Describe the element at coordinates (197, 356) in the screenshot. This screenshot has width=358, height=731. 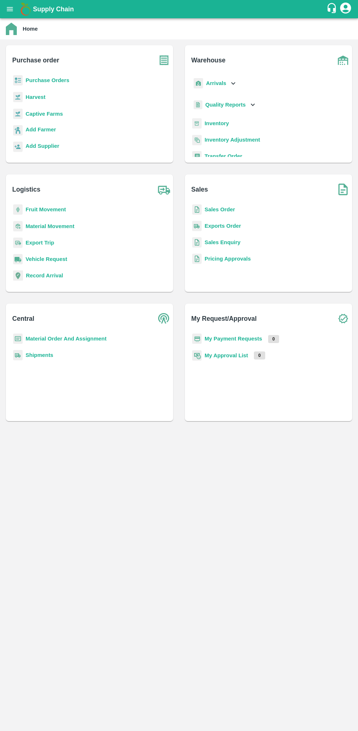
I see `img: approval` at that location.